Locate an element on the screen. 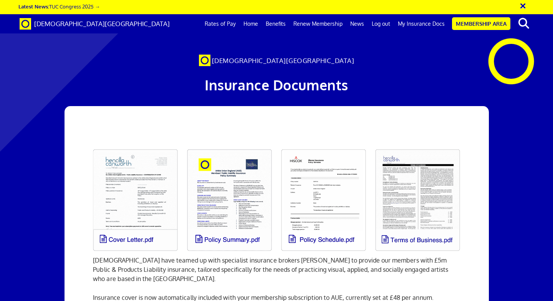 This screenshot has height=301, width=553. a: My Insurance Docs is located at coordinates (422, 24).